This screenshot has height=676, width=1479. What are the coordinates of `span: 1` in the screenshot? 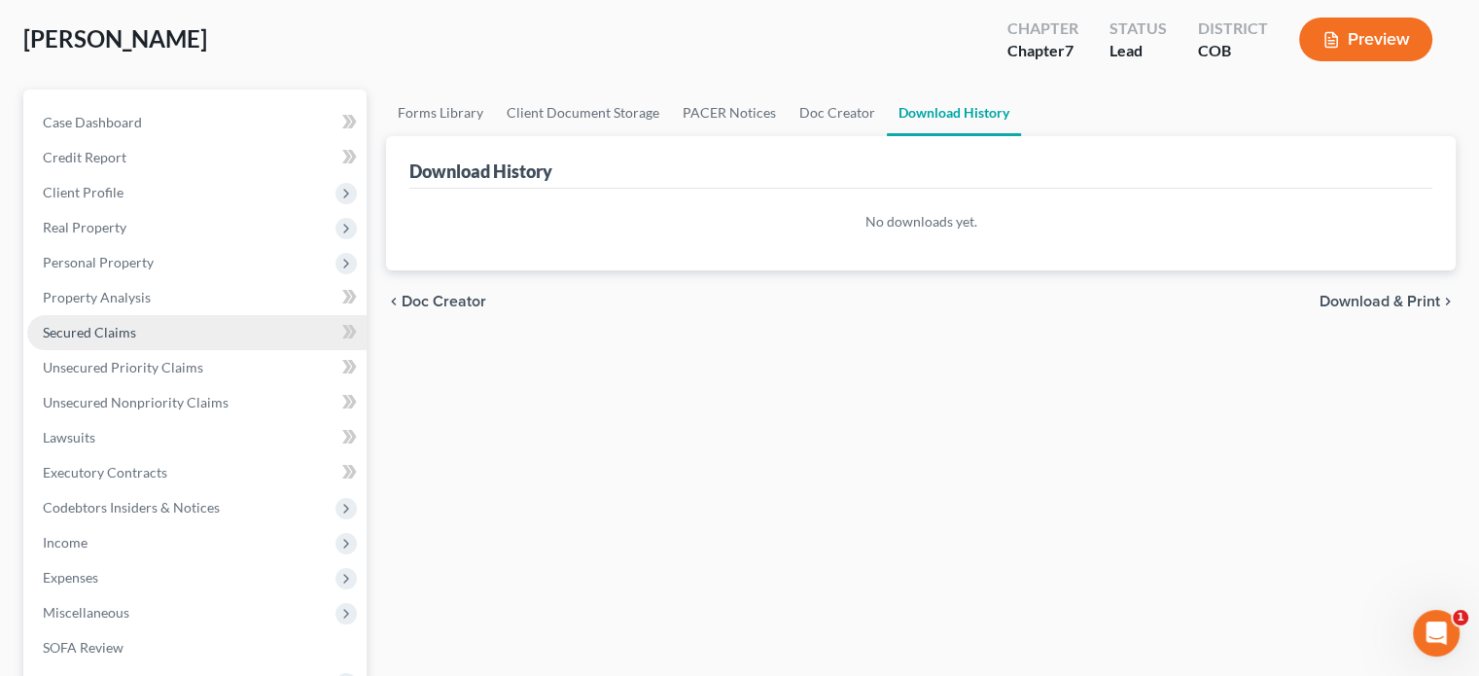 It's located at (1461, 617).